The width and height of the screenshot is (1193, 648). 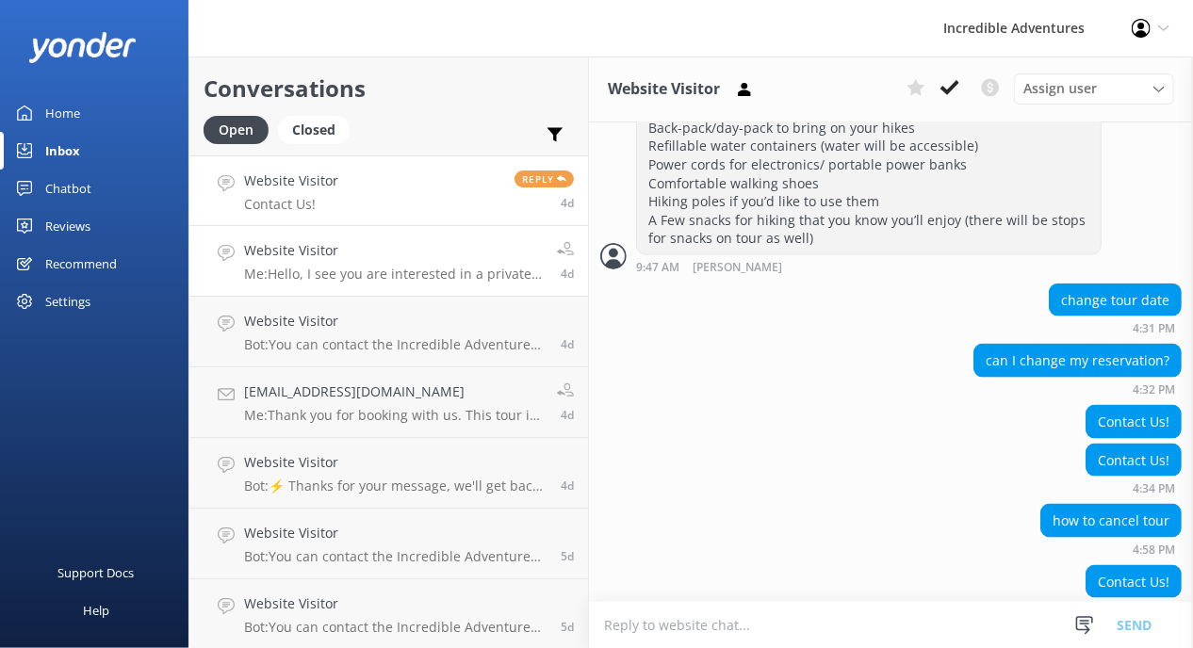 What do you see at coordinates (544, 179) in the screenshot?
I see `span: Reply` at bounding box center [544, 179].